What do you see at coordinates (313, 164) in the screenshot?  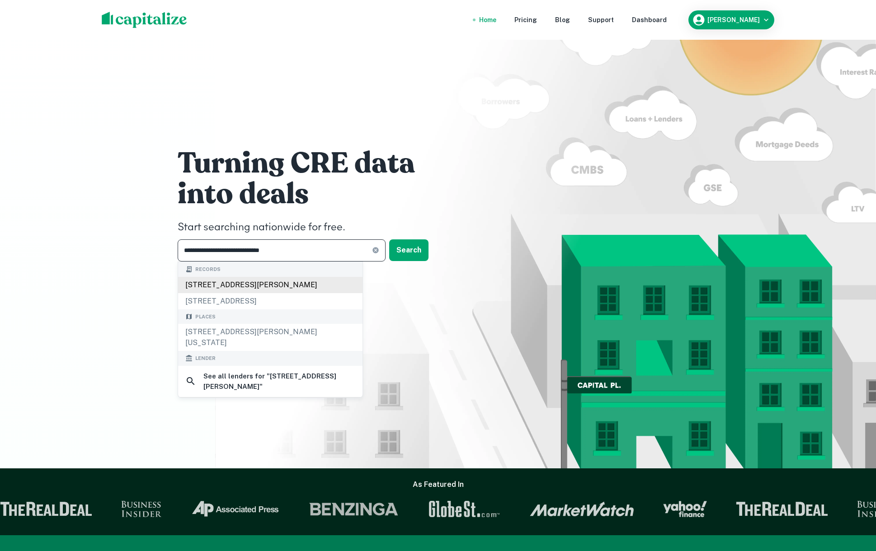 I see `h1: Turning CRE data` at bounding box center [313, 164].